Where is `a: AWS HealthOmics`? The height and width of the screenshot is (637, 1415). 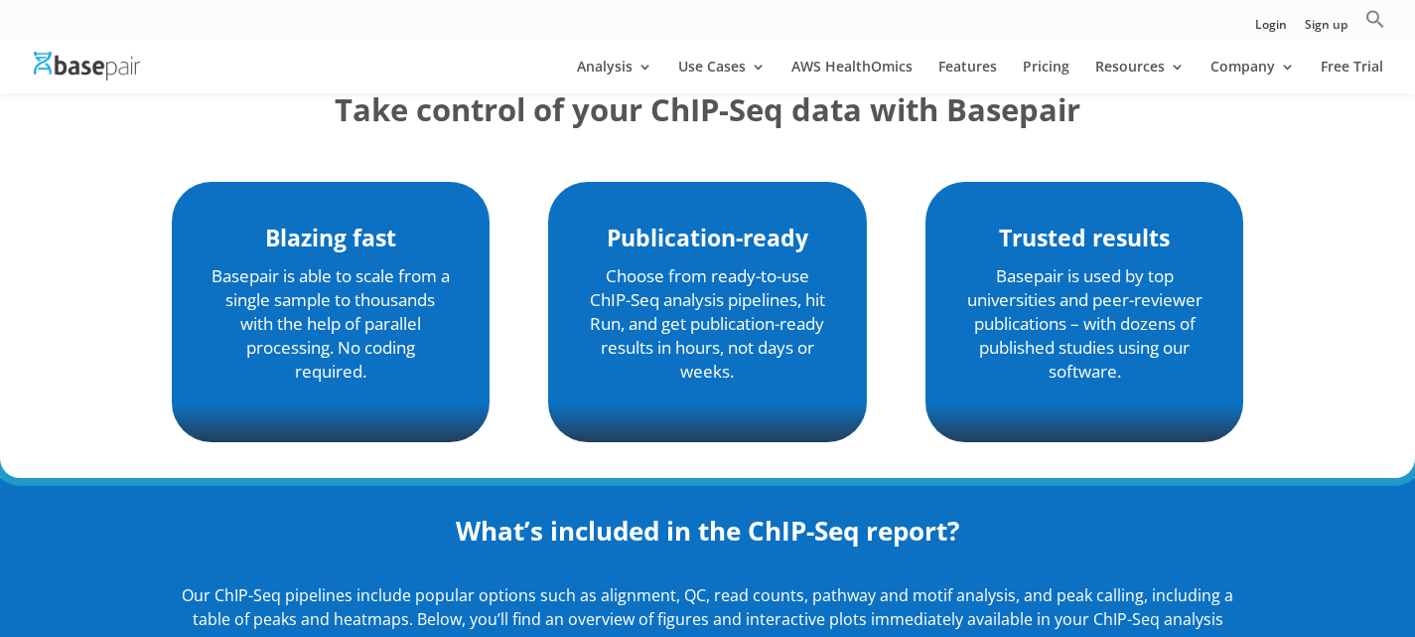 a: AWS HealthOmics is located at coordinates (852, 76).